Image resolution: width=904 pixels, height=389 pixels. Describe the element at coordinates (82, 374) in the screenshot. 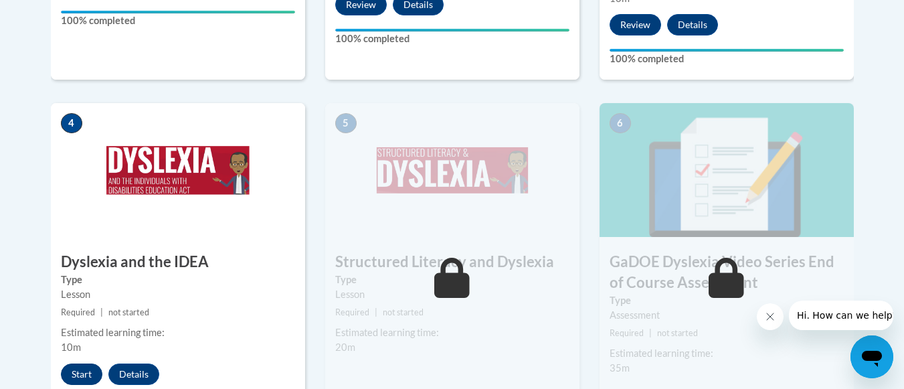

I see `button: Start` at that location.